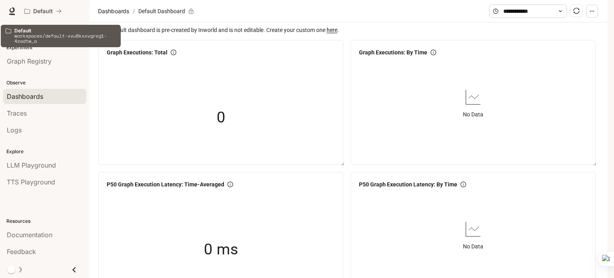 The image size is (614, 278). Describe the element at coordinates (113, 11) in the screenshot. I see `span: Dashboards` at that location.